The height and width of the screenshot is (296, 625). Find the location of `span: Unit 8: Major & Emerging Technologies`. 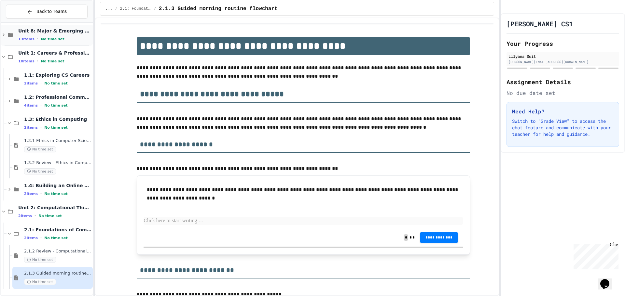

span: Unit 8: Major & Emerging Technologies is located at coordinates (55, 31).